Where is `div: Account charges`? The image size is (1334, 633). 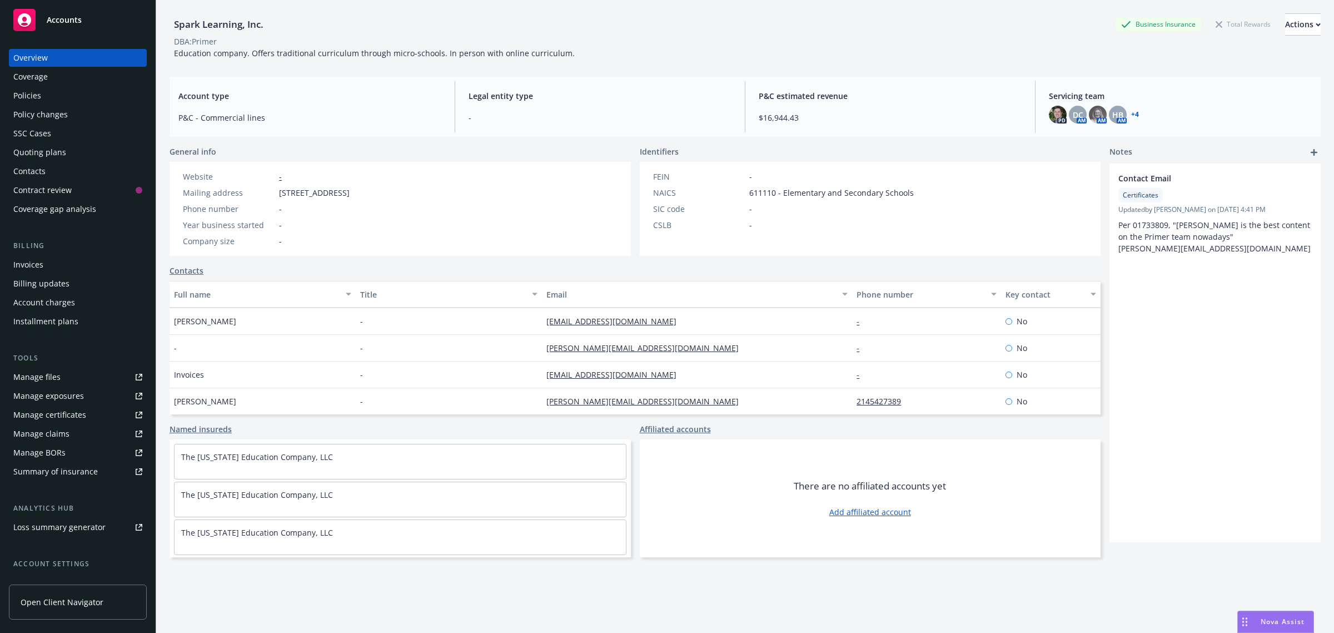
div: Account charges is located at coordinates (44, 302).